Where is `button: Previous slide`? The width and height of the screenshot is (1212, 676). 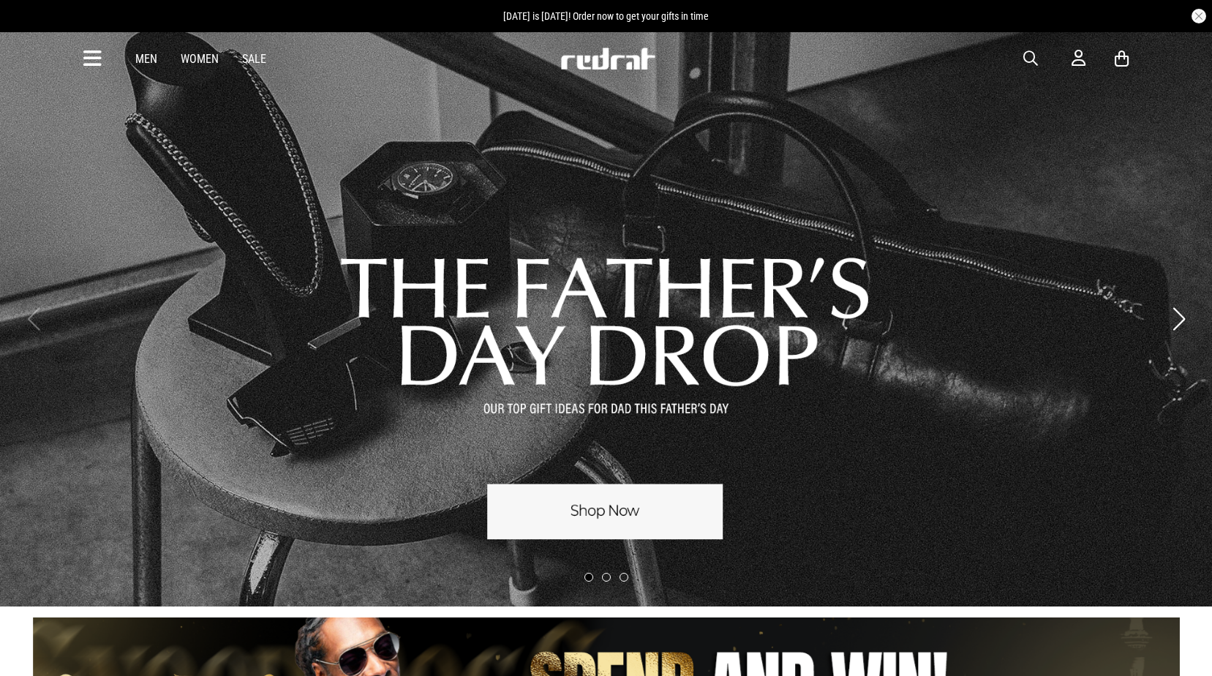 button: Previous slide is located at coordinates (33, 319).